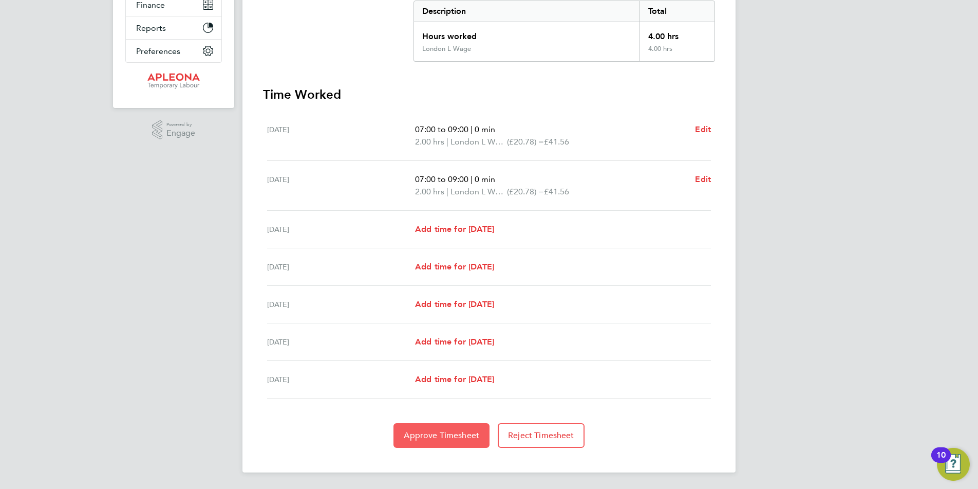 The image size is (978, 489). Describe the element at coordinates (174, 81) in the screenshot. I see `img: apleona-logo-retina.png` at that location.